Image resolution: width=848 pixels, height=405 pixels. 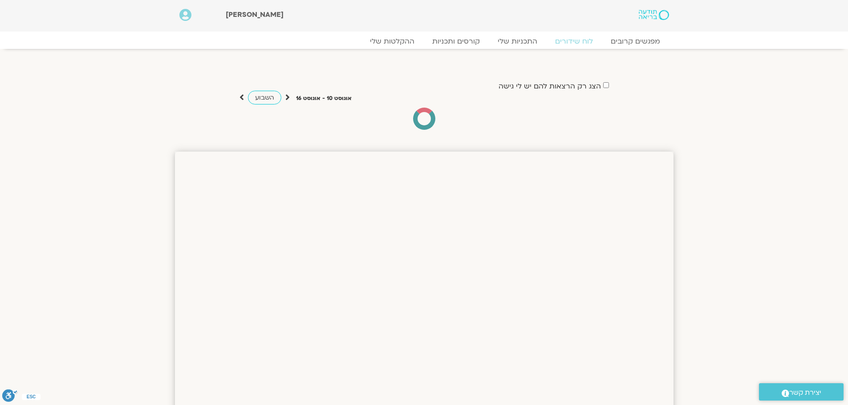 What do you see at coordinates (264, 97) in the screenshot?
I see `a: השבוע` at bounding box center [264, 97].